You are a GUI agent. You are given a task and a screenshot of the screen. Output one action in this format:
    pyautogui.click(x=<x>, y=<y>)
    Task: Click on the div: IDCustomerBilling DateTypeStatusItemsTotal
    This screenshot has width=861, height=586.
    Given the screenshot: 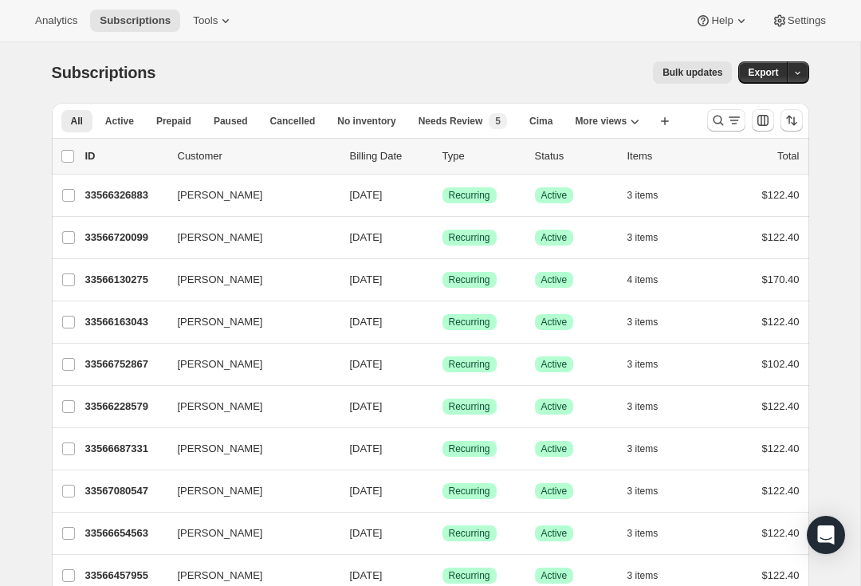 What is the action you would take?
    pyautogui.click(x=443, y=156)
    